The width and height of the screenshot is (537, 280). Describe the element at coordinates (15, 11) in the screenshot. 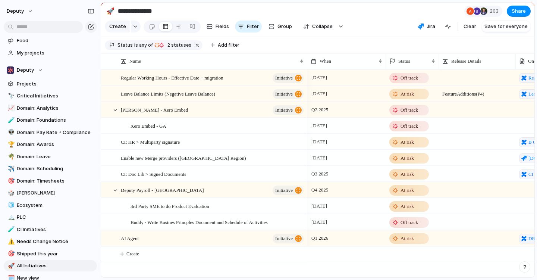

I see `span: deputy` at that location.